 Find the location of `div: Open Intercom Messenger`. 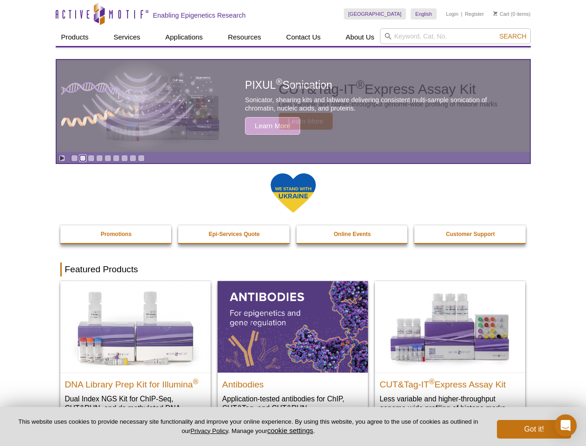

div: Open Intercom Messenger is located at coordinates (566, 425).